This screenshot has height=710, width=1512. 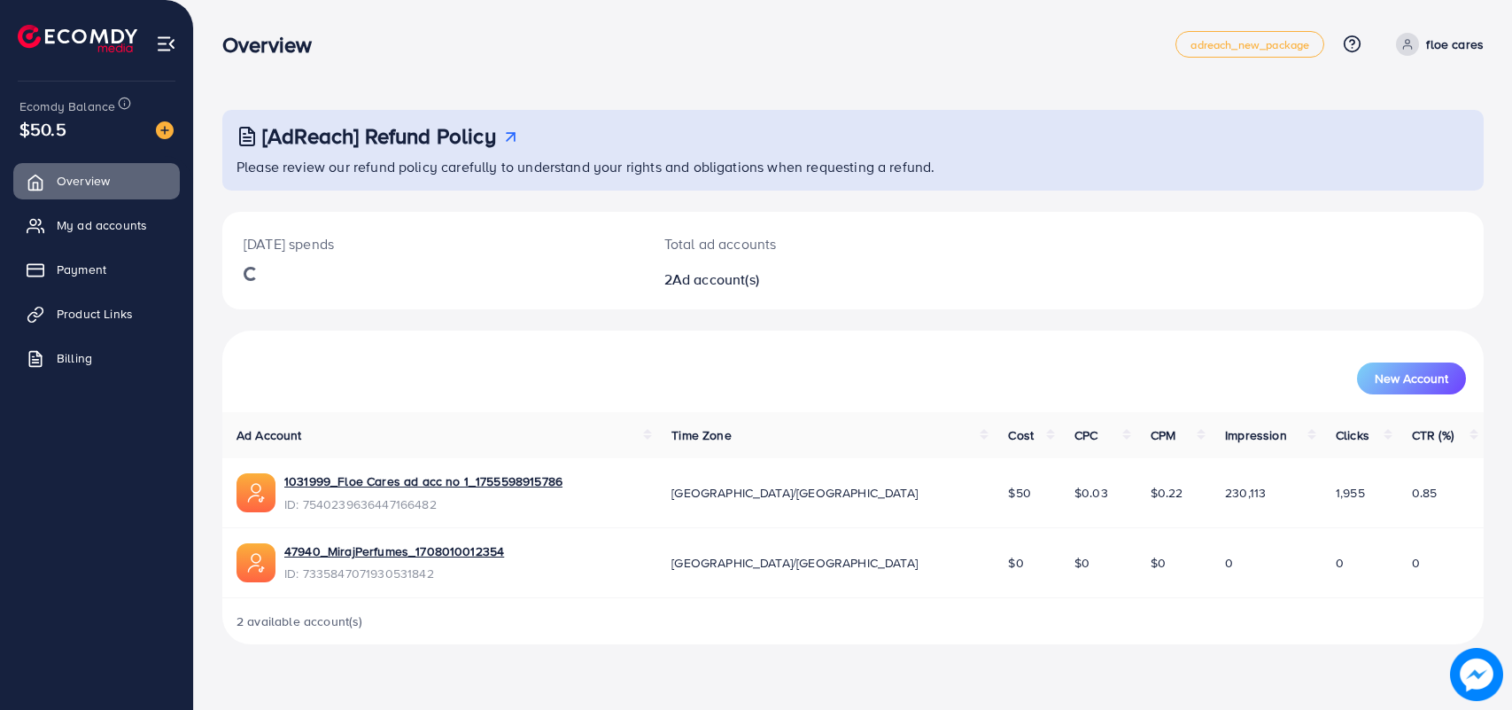 I want to click on span: Ecomdy Balance, so click(x=67, y=106).